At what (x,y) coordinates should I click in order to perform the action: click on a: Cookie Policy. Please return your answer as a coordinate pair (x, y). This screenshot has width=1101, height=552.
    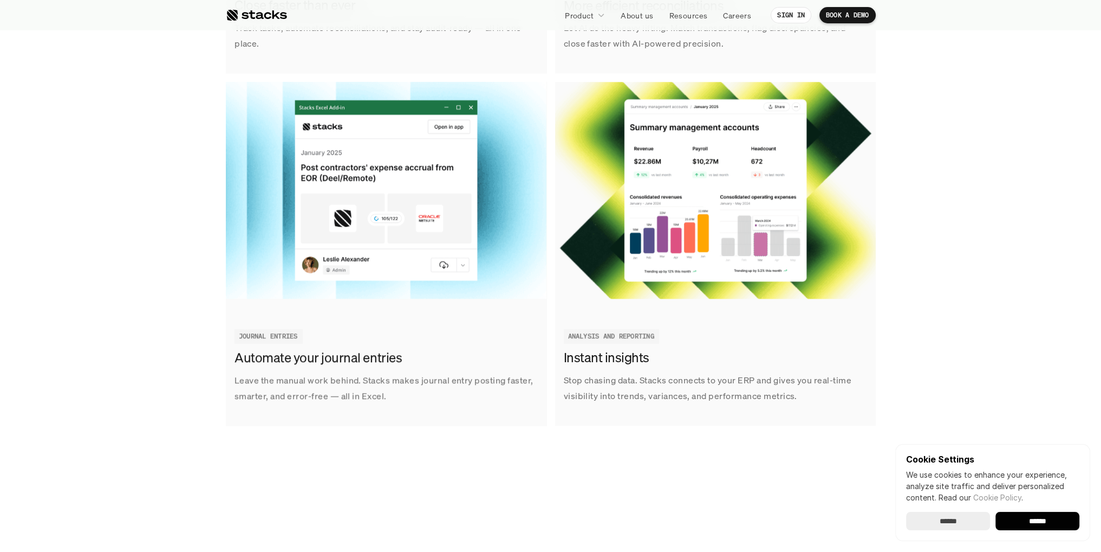
    Looking at the image, I should click on (997, 497).